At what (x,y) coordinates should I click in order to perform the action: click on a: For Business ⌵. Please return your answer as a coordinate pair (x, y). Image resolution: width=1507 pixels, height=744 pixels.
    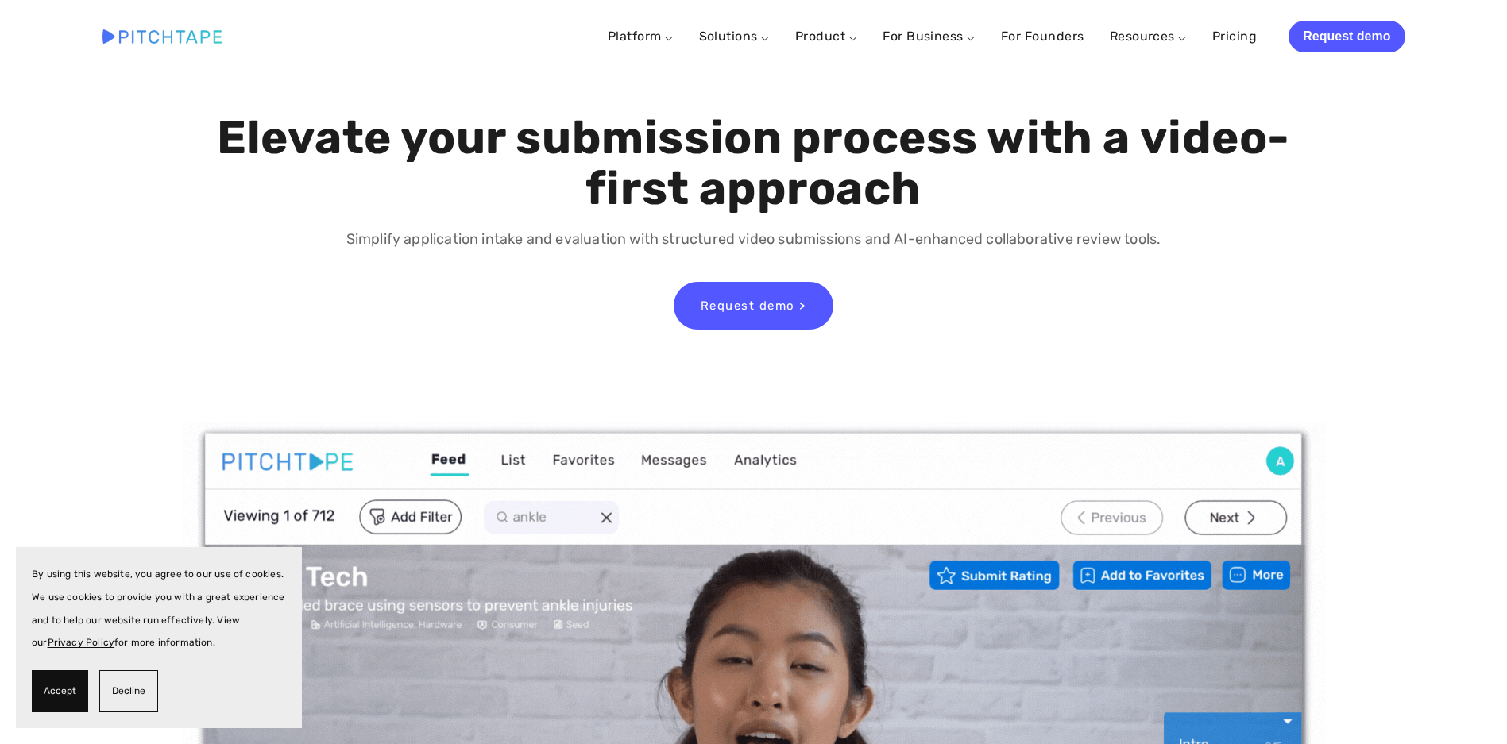
    Looking at the image, I should click on (929, 36).